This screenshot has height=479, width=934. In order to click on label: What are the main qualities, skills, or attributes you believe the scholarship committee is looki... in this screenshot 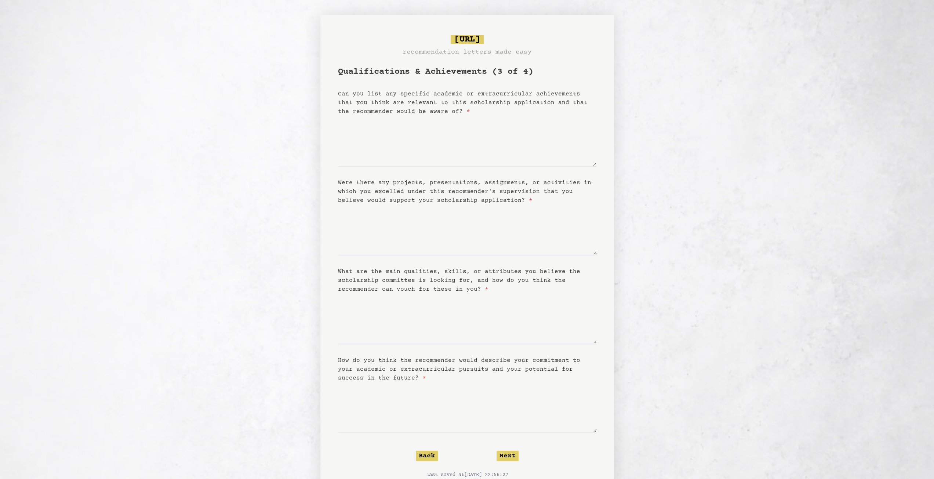, I will do `click(459, 280)`.